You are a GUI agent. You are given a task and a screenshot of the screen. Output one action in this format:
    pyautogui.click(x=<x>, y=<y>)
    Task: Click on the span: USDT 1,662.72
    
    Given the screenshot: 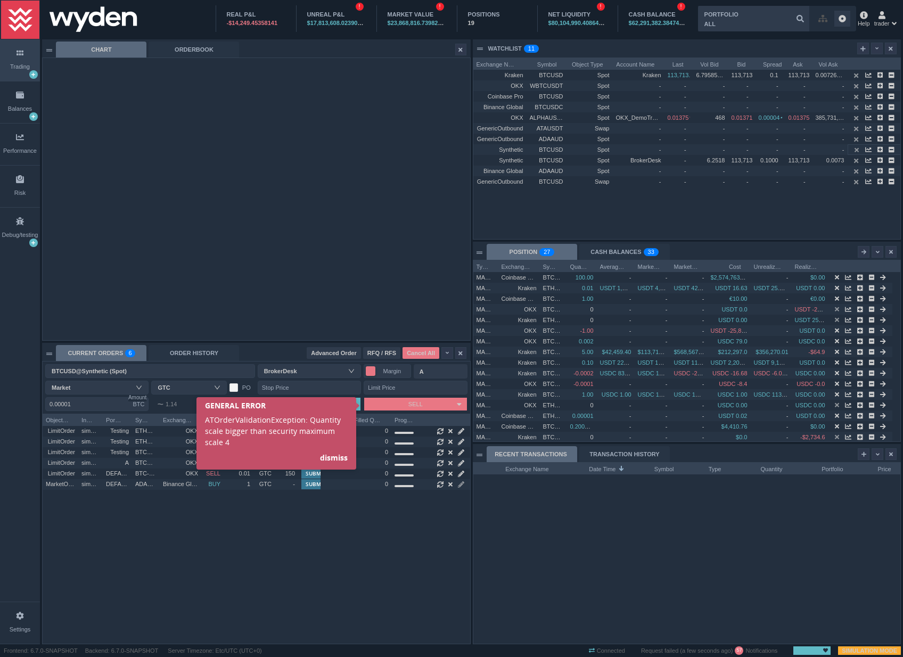 What is the action you would take?
    pyautogui.click(x=620, y=288)
    